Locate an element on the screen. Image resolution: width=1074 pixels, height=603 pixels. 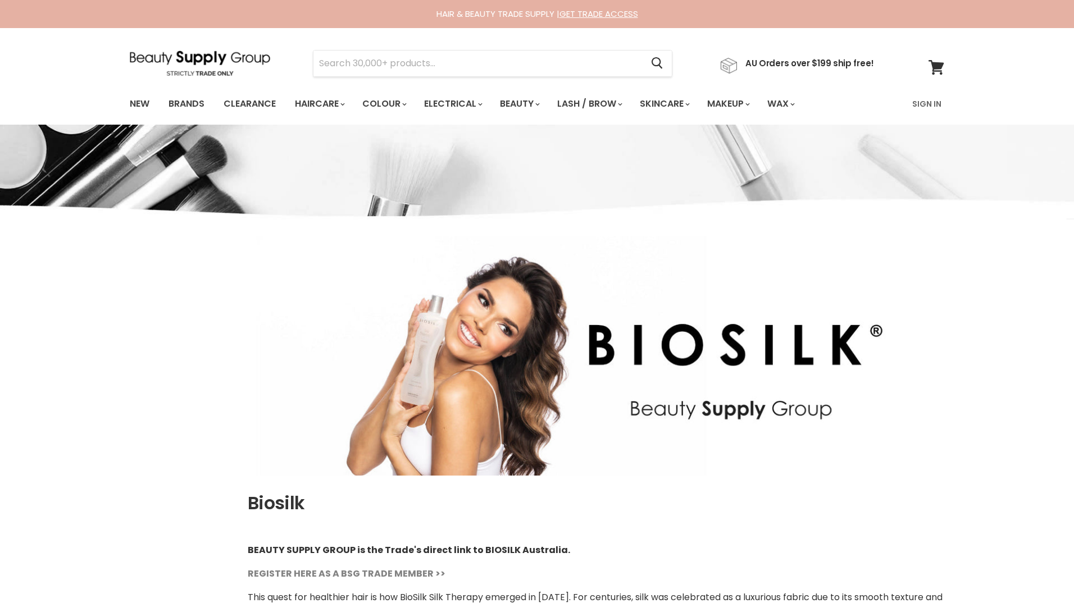
a: REGISTER HERE AS A BSG TRADE MEMBER >> is located at coordinates (347, 574).